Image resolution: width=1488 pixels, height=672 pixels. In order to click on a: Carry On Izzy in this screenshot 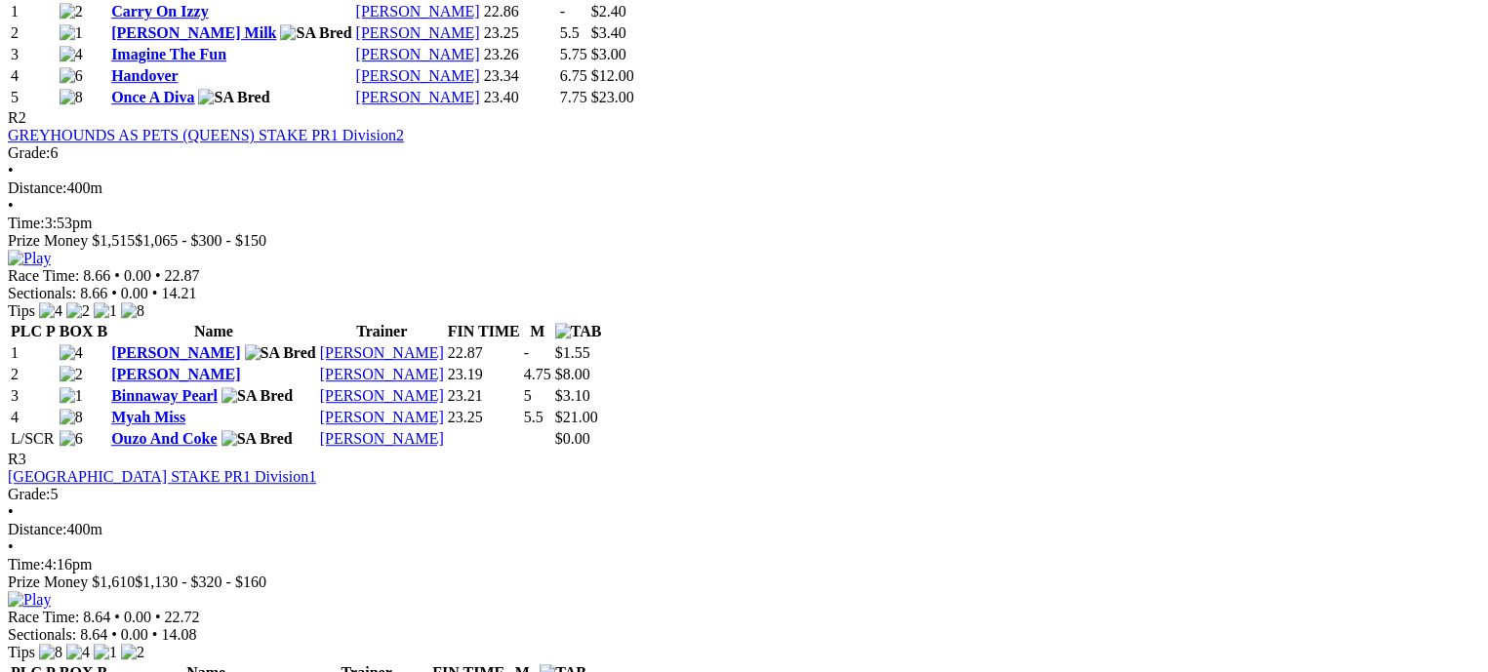, I will do `click(160, 11)`.